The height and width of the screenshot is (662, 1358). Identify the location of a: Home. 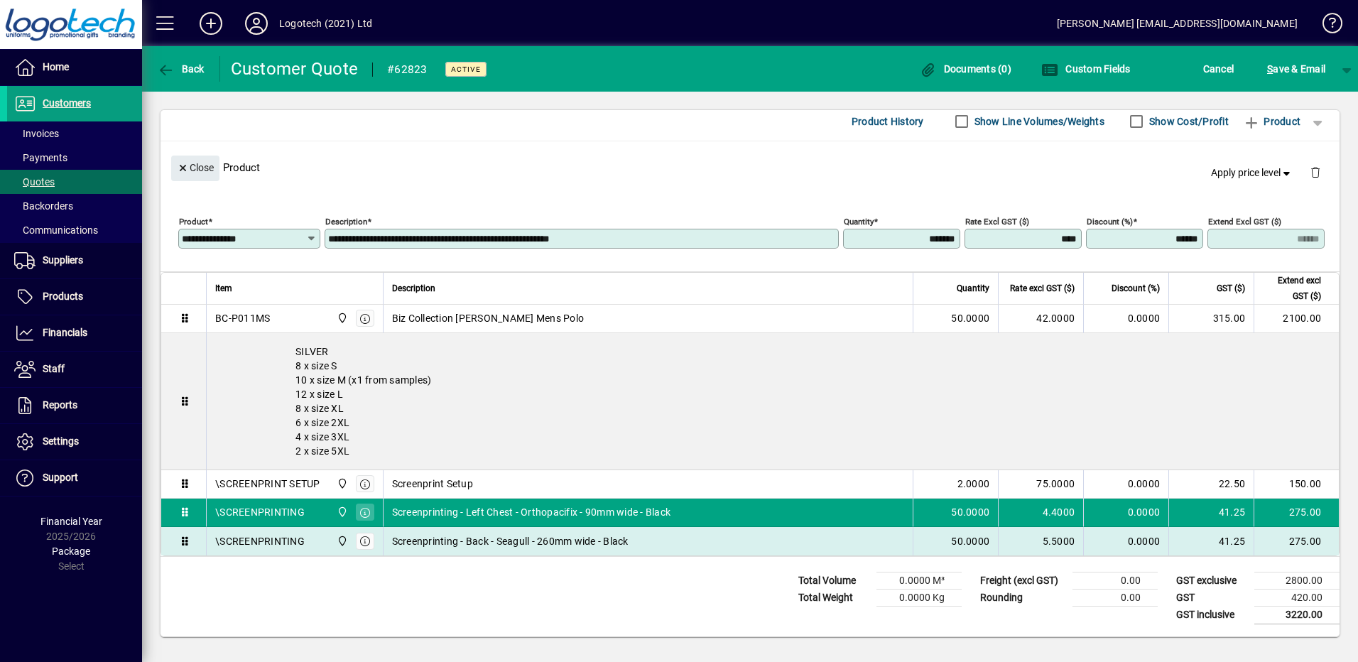
(75, 67).